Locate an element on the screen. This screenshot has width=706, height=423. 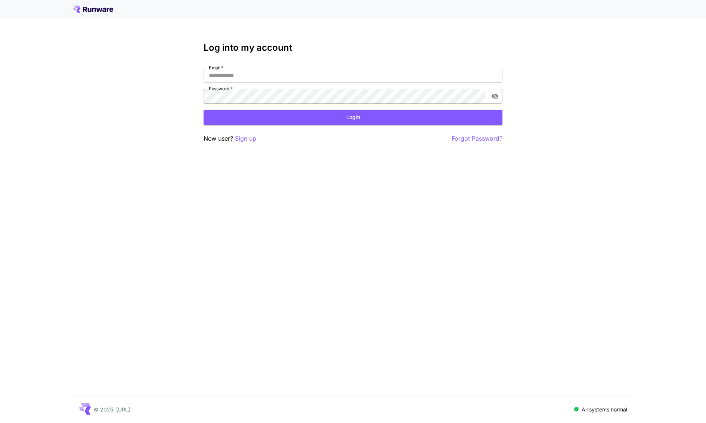
button: toggle password visibility is located at coordinates (495, 96).